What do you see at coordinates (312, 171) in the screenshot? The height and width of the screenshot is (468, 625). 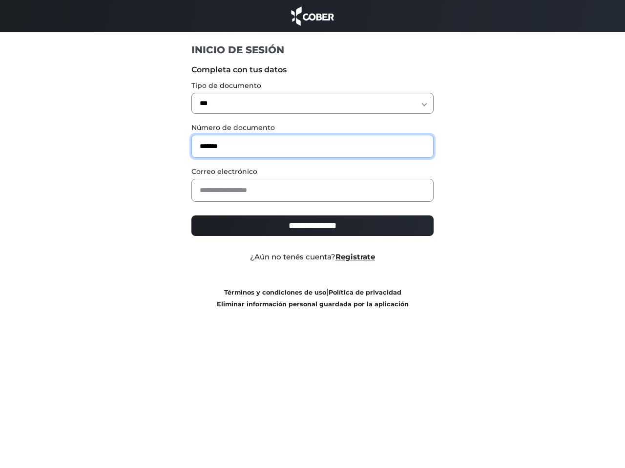 I see `label: Correo electrónico` at bounding box center [312, 171].